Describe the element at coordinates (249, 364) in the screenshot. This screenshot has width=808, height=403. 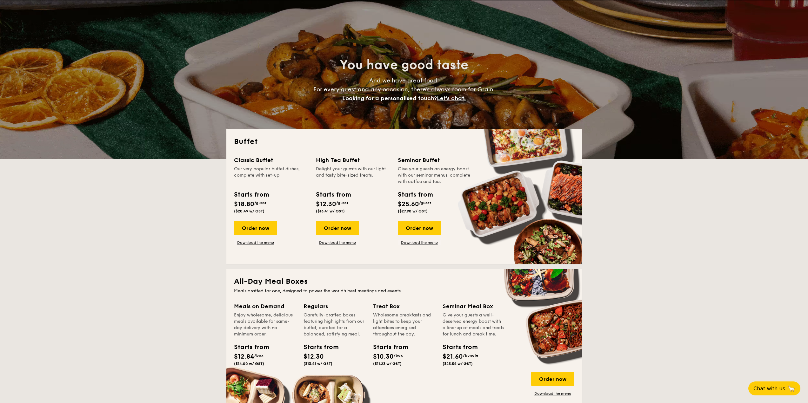
I see `span: ($14.00 w/ GST)` at that location.